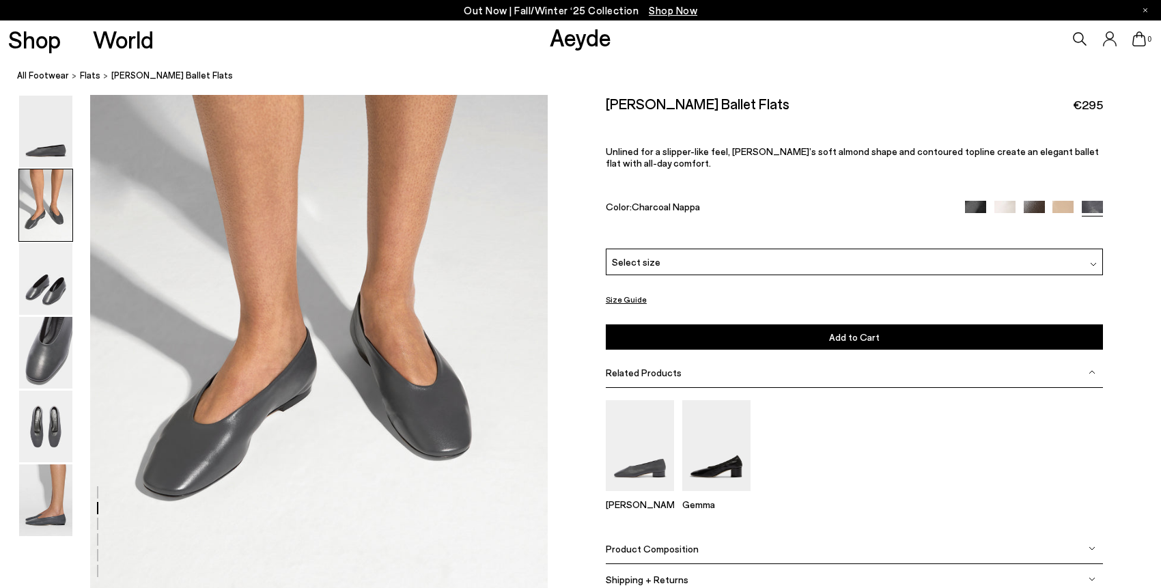 Image resolution: width=1161 pixels, height=588 pixels. What do you see at coordinates (46, 279) in the screenshot?
I see `img: Kirsten Ballet Flats - Image 3` at bounding box center [46, 279].